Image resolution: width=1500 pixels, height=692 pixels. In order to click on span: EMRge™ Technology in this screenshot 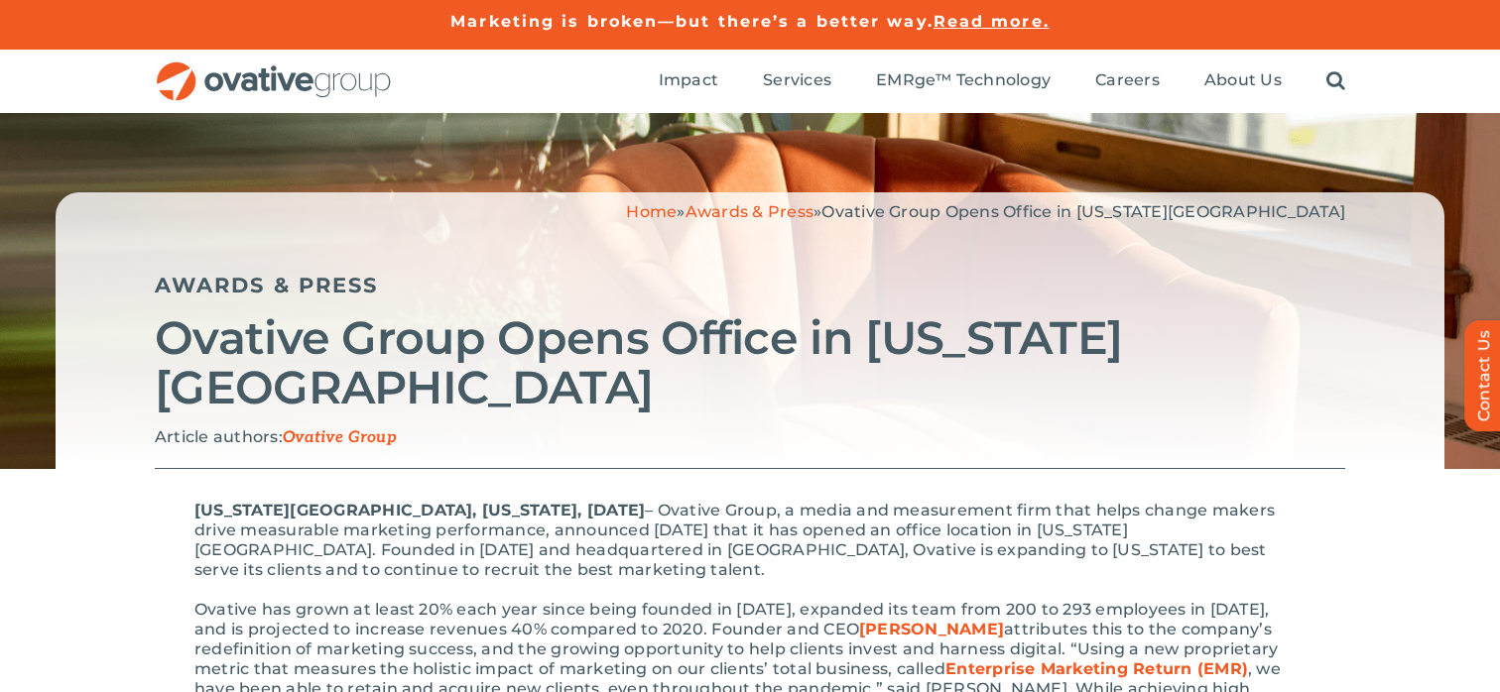, I will do `click(963, 80)`.